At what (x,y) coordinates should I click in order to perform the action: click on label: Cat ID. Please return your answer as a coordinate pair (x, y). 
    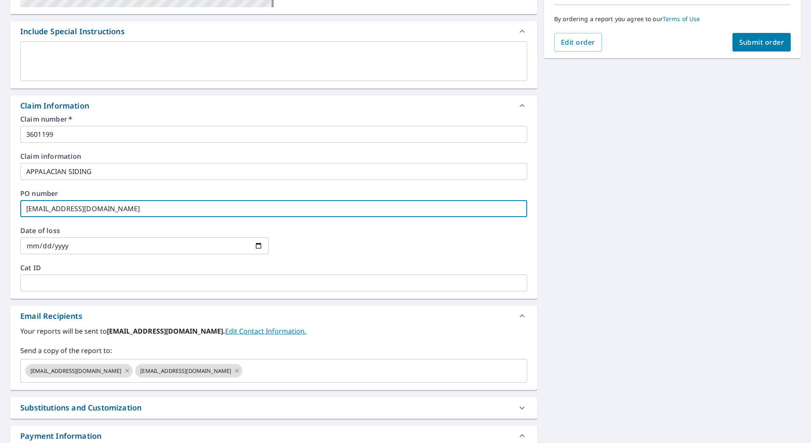
    Looking at the image, I should click on (274, 268).